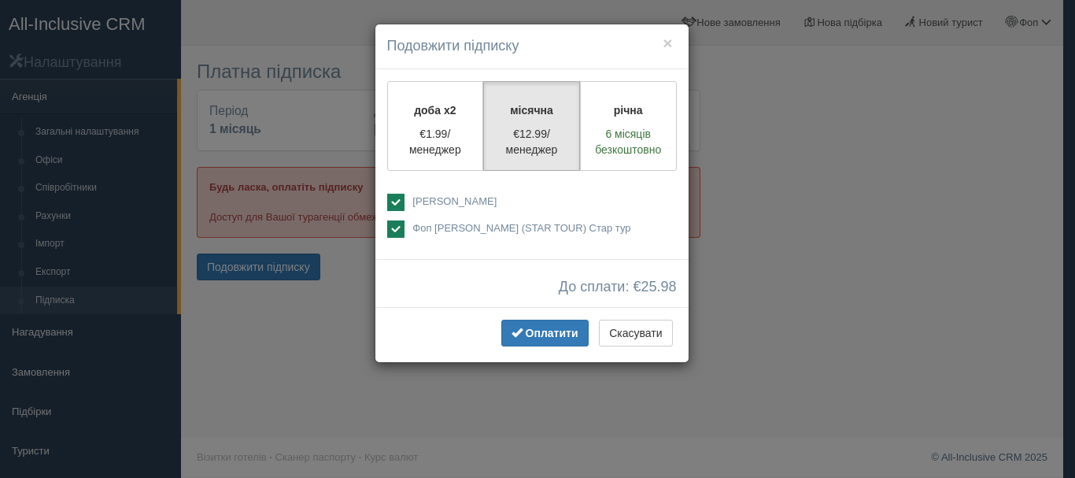 The width and height of the screenshot is (1075, 478). What do you see at coordinates (531, 110) in the screenshot?
I see `p: місячна` at bounding box center [531, 110].